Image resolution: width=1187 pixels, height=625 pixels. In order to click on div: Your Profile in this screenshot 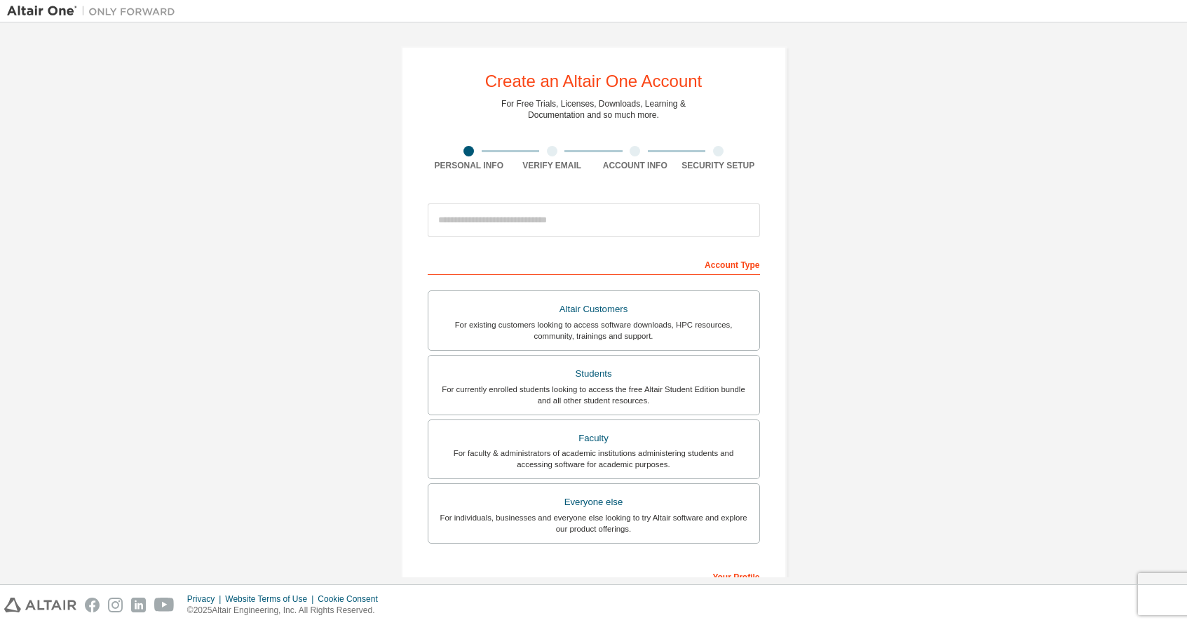, I will do `click(594, 576)`.